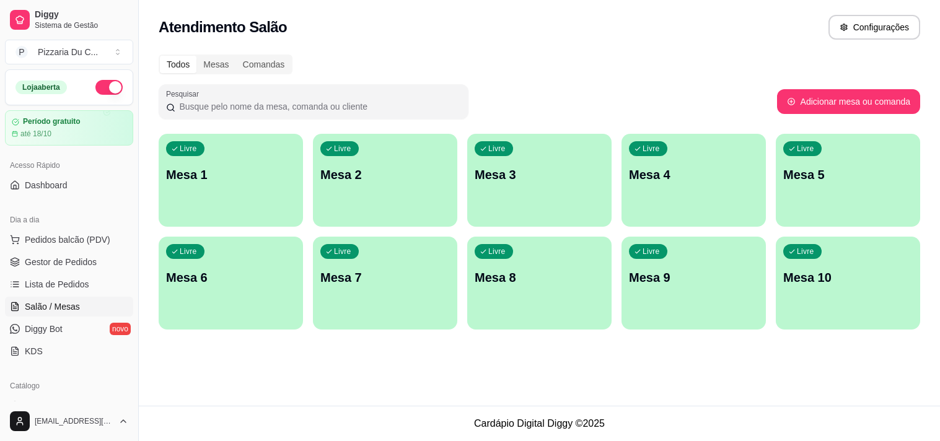  I want to click on a: KDS, so click(69, 351).